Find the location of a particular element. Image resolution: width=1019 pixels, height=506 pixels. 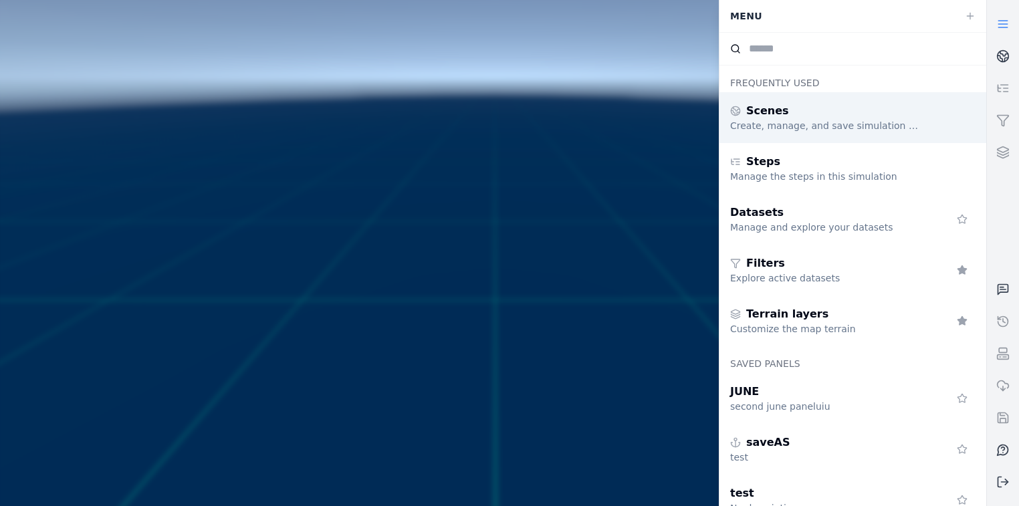

div: Manage and explore your datasets is located at coordinates (826, 227).